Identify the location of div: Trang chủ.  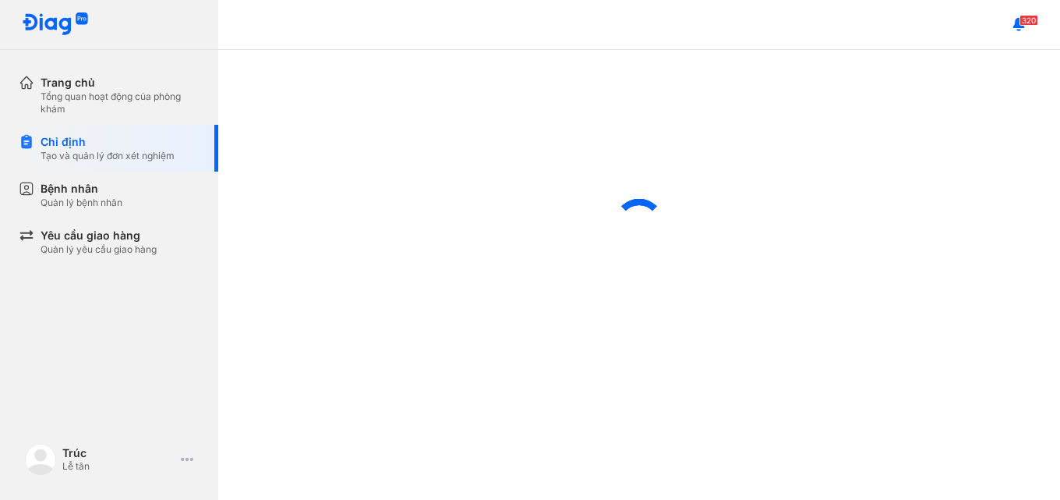
(120, 83).